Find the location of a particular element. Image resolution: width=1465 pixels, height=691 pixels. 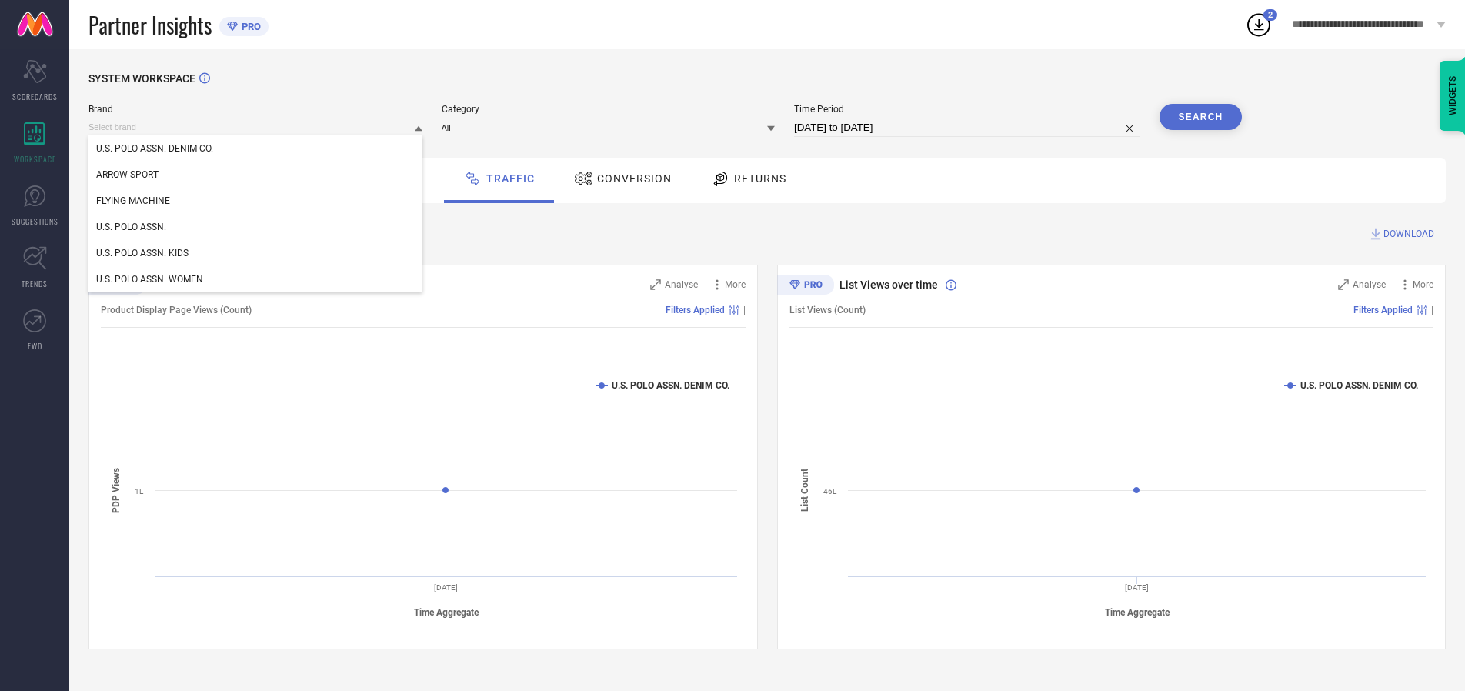

span: SCORECARDS is located at coordinates (35, 96).